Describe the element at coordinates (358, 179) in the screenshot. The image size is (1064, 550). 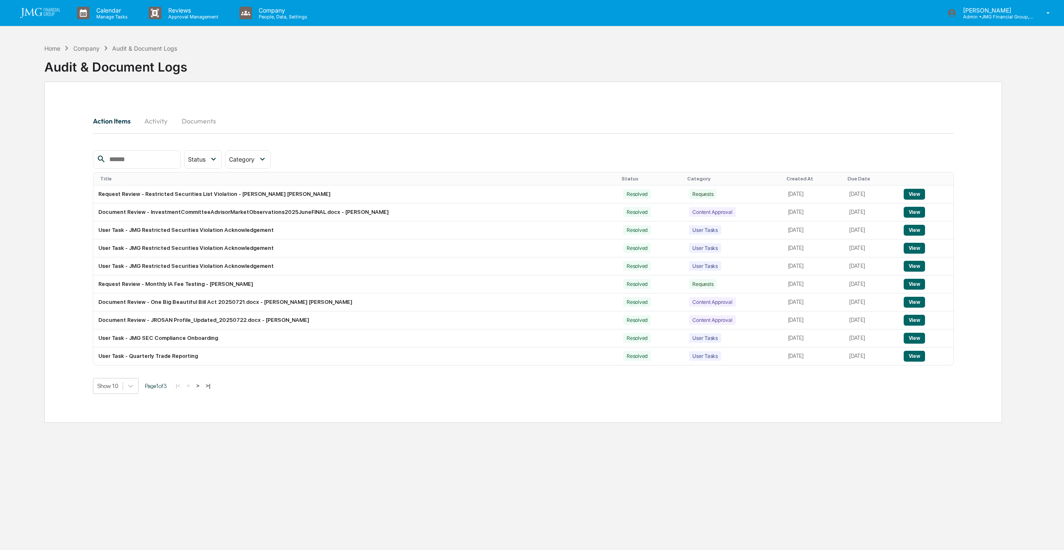
I see `div: Title` at that location.